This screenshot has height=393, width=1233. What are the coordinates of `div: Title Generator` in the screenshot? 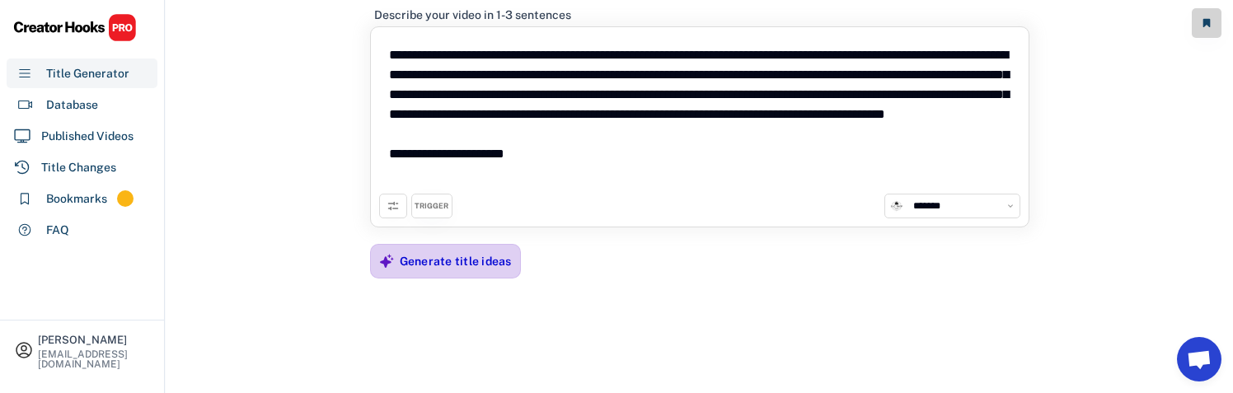 It's located at (87, 73).